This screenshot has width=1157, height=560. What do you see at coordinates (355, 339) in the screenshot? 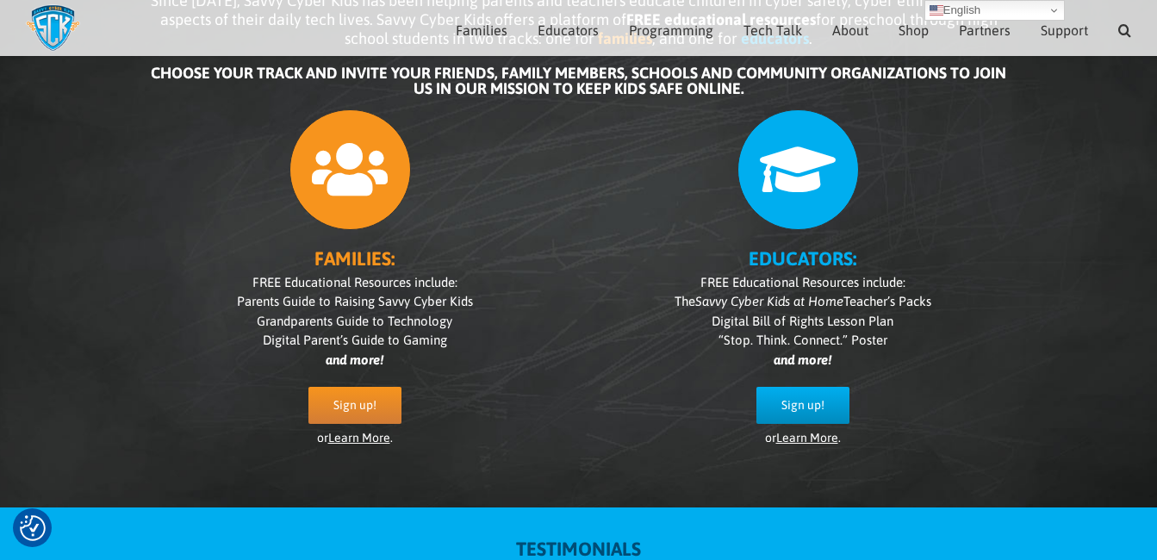
I see `span: Digital Parent’s Guide to Gaming` at bounding box center [355, 339].